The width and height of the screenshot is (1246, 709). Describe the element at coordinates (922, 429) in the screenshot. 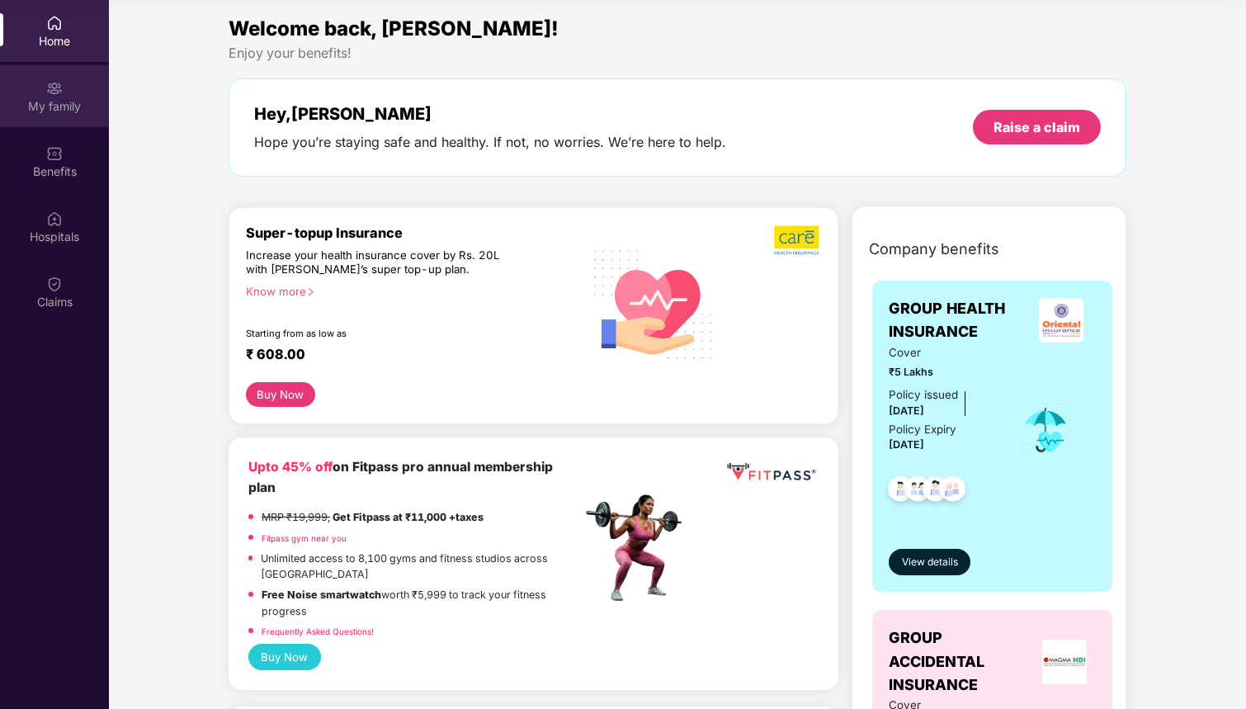

I see `div: Policy Expiry` at that location.